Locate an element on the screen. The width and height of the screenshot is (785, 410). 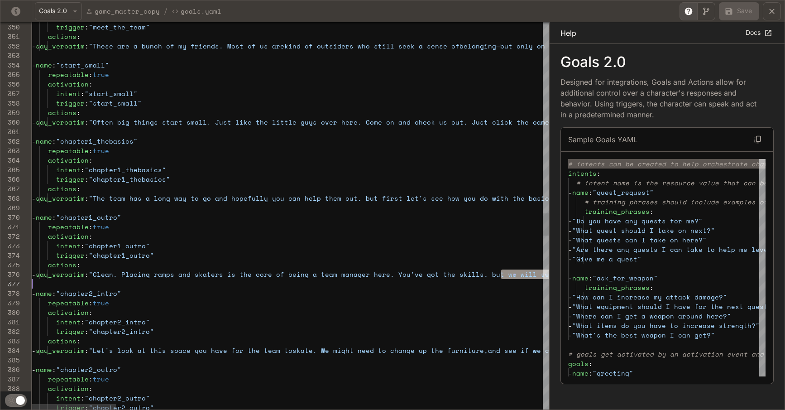
div: 384 is located at coordinates (10, 350).